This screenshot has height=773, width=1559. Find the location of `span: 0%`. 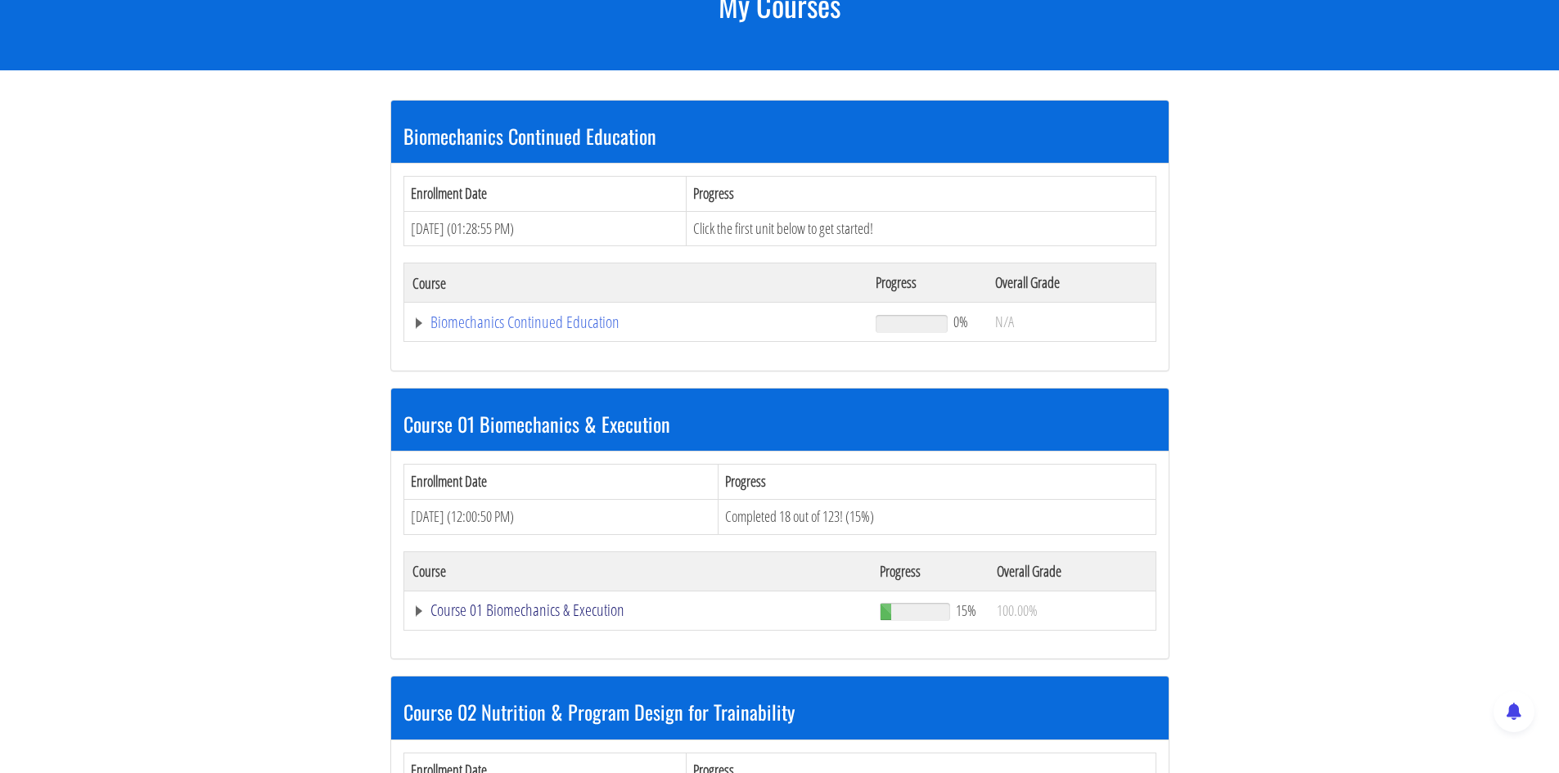

span: 0% is located at coordinates (961, 322).